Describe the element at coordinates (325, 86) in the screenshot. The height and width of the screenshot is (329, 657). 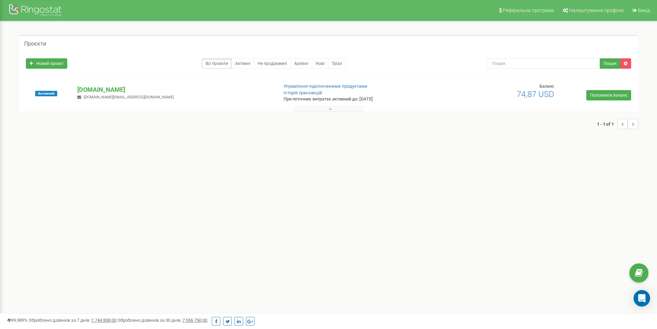
I see `a: Управління підключеними продуктами` at that location.